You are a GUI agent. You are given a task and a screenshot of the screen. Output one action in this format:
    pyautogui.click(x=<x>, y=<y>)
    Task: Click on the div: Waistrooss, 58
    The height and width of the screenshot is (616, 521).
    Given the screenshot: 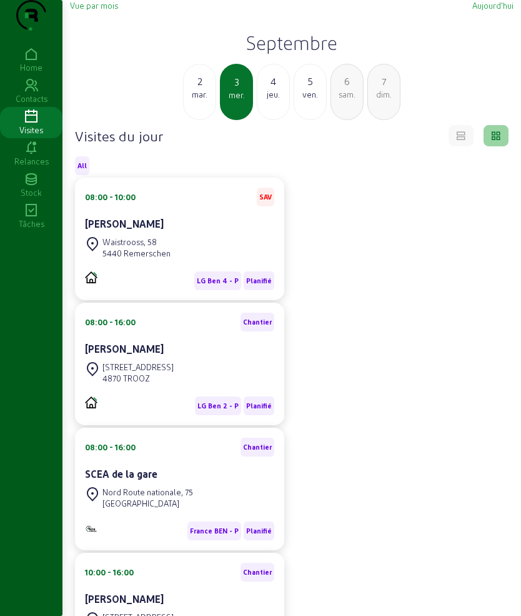 What is the action you would take?
    pyautogui.click(x=136, y=242)
    